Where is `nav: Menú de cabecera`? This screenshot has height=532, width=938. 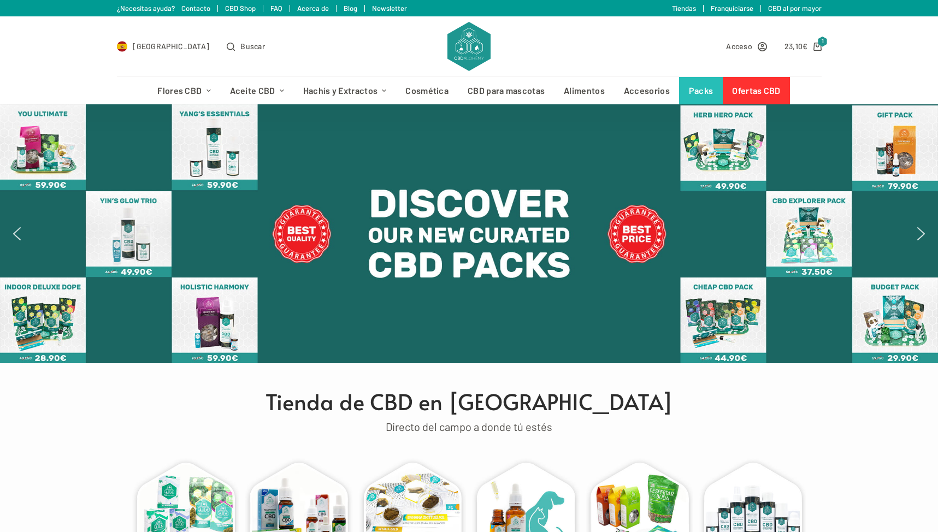
nav: Menú de cabecera is located at coordinates (469, 91).